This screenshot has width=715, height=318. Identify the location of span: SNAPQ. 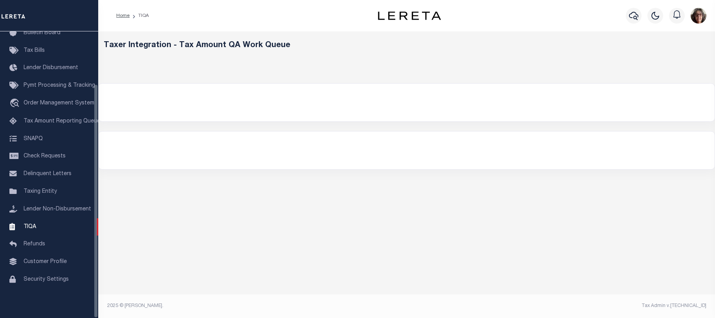
(33, 139).